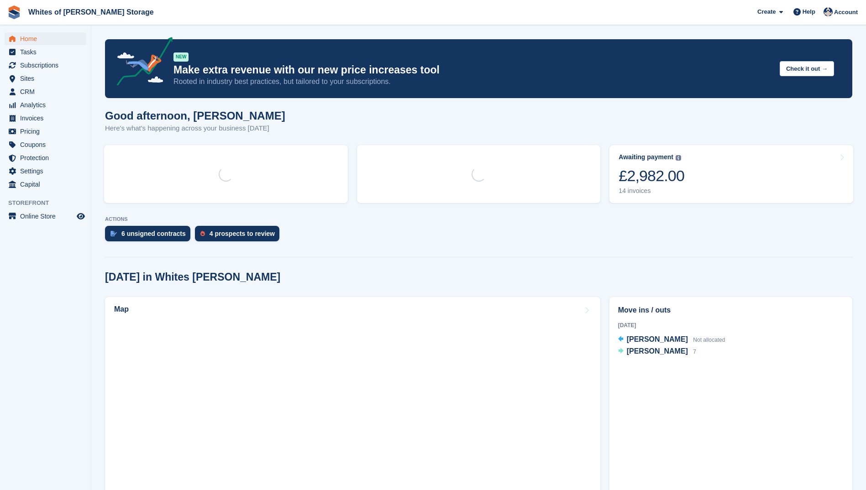 This screenshot has width=866, height=490. I want to click on a: 4 prospects to review, so click(239, 236).